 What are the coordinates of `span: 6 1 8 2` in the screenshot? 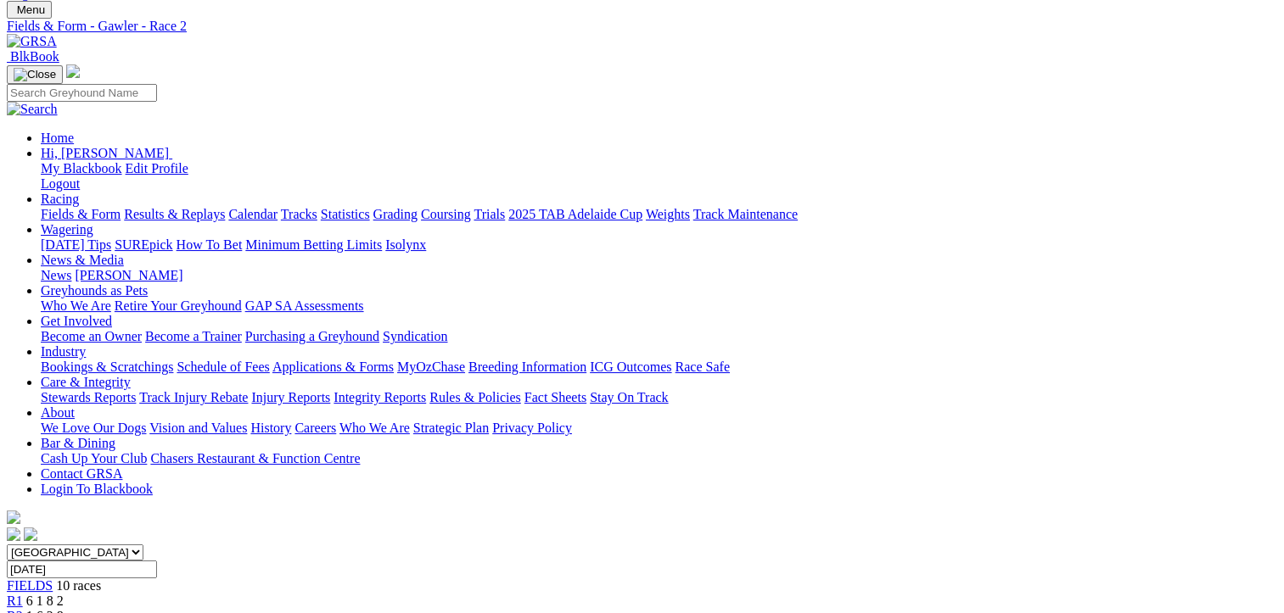 It's located at (45, 601).